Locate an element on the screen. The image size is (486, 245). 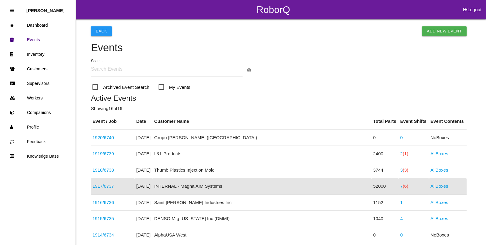
a: 4 is located at coordinates (401, 218).